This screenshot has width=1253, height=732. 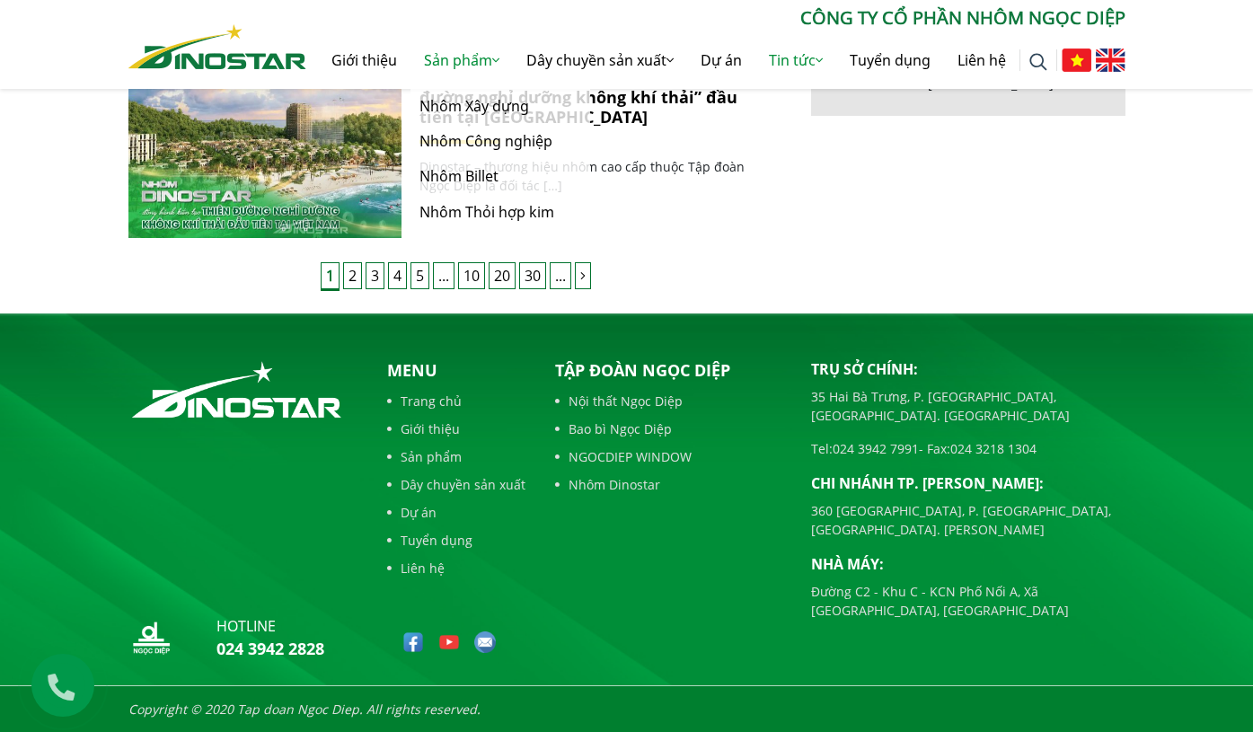 I want to click on a: 10, so click(x=472, y=276).